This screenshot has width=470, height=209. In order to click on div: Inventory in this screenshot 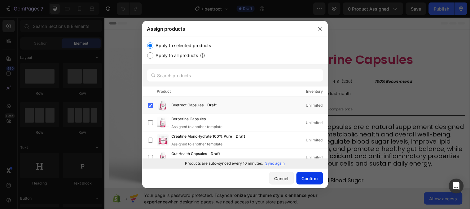, I will do `click(315, 91)`.